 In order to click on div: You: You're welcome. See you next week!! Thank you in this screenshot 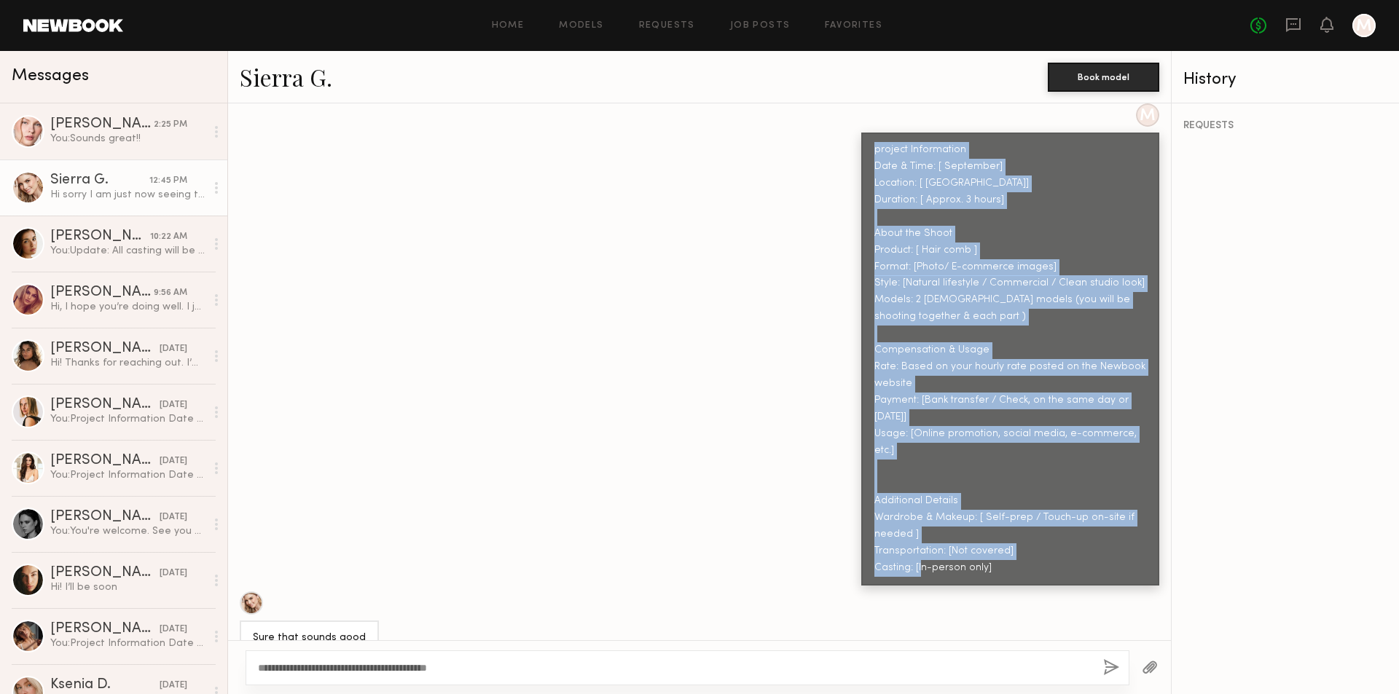, I will do `click(128, 531)`.